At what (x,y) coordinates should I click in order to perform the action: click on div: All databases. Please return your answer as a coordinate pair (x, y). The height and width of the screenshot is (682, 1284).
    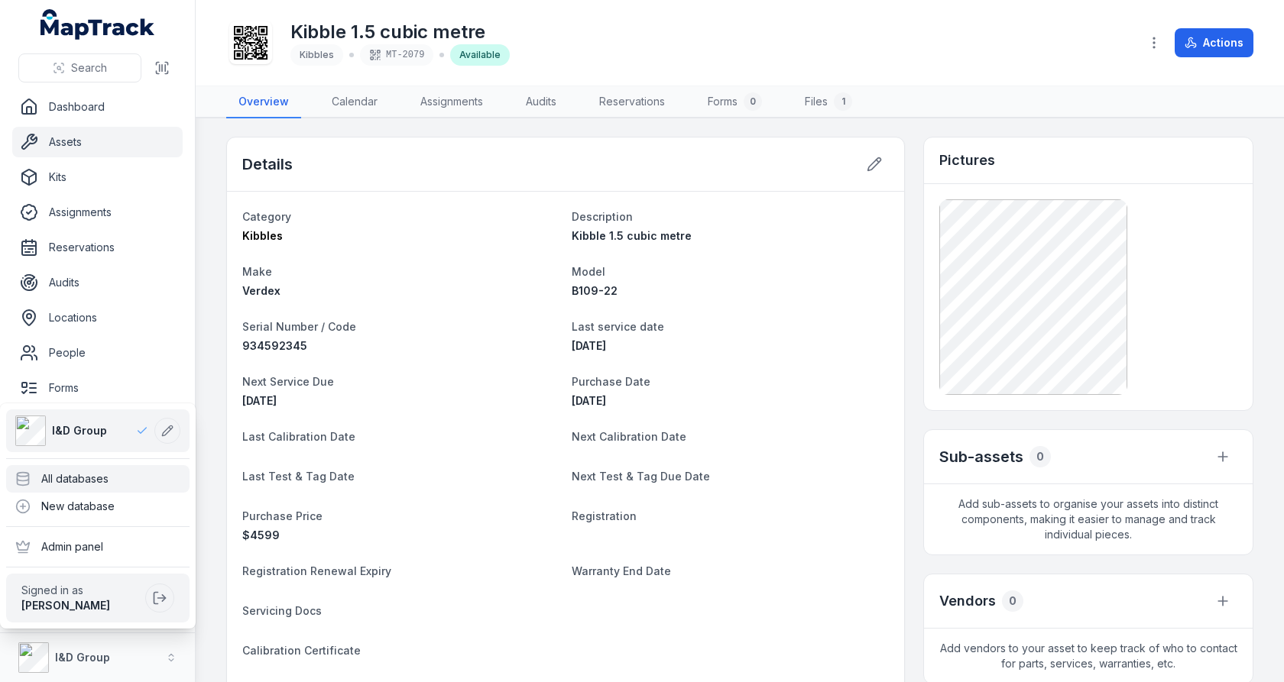
    Looking at the image, I should click on (98, 479).